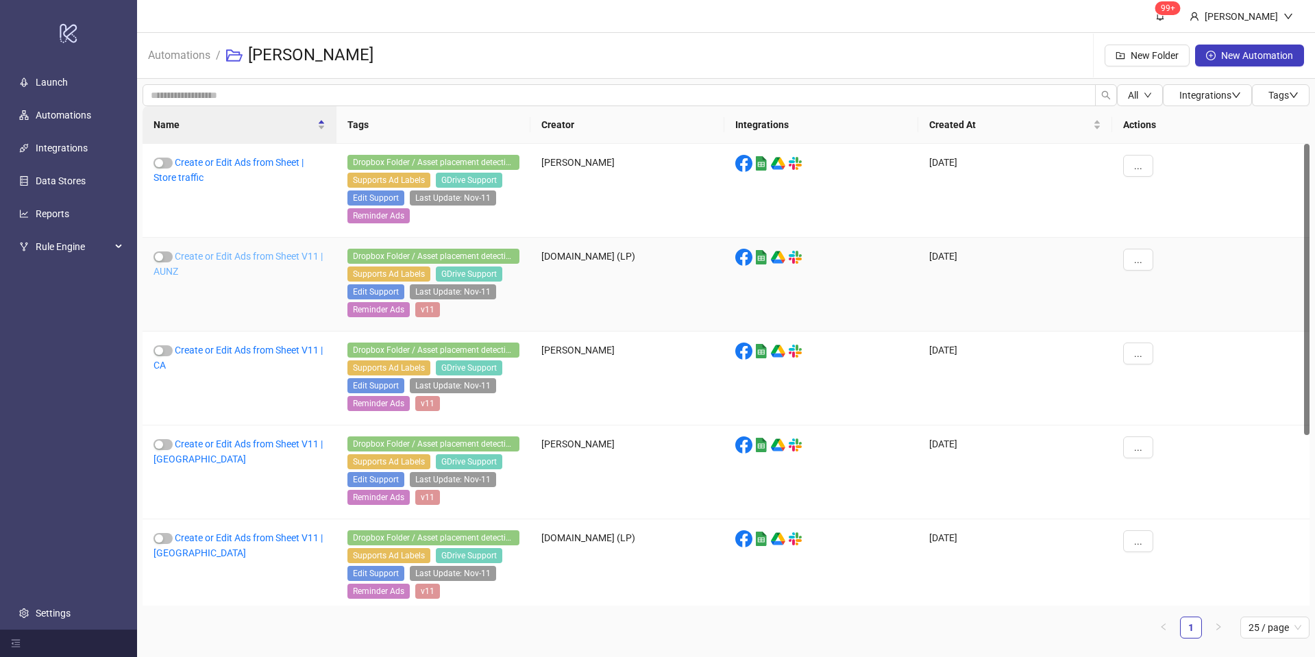 This screenshot has height=657, width=1315. Describe the element at coordinates (1163, 627) in the screenshot. I see `span: left` at that location.